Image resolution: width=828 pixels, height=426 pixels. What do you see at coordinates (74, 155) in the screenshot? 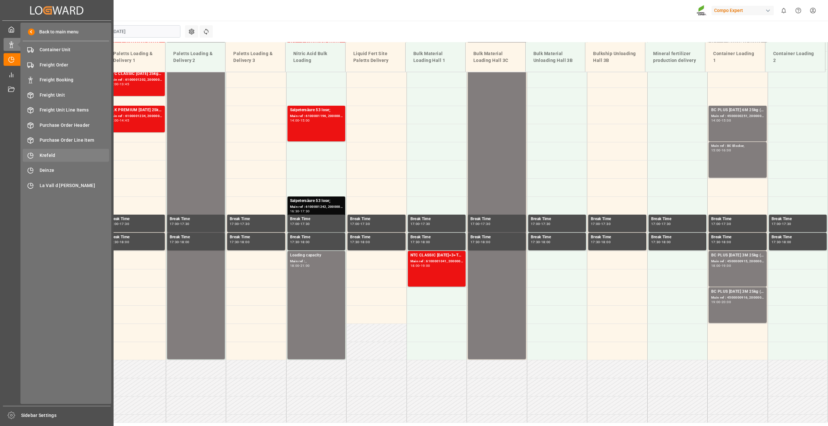
I see `span: Krefeld` at bounding box center [74, 155].